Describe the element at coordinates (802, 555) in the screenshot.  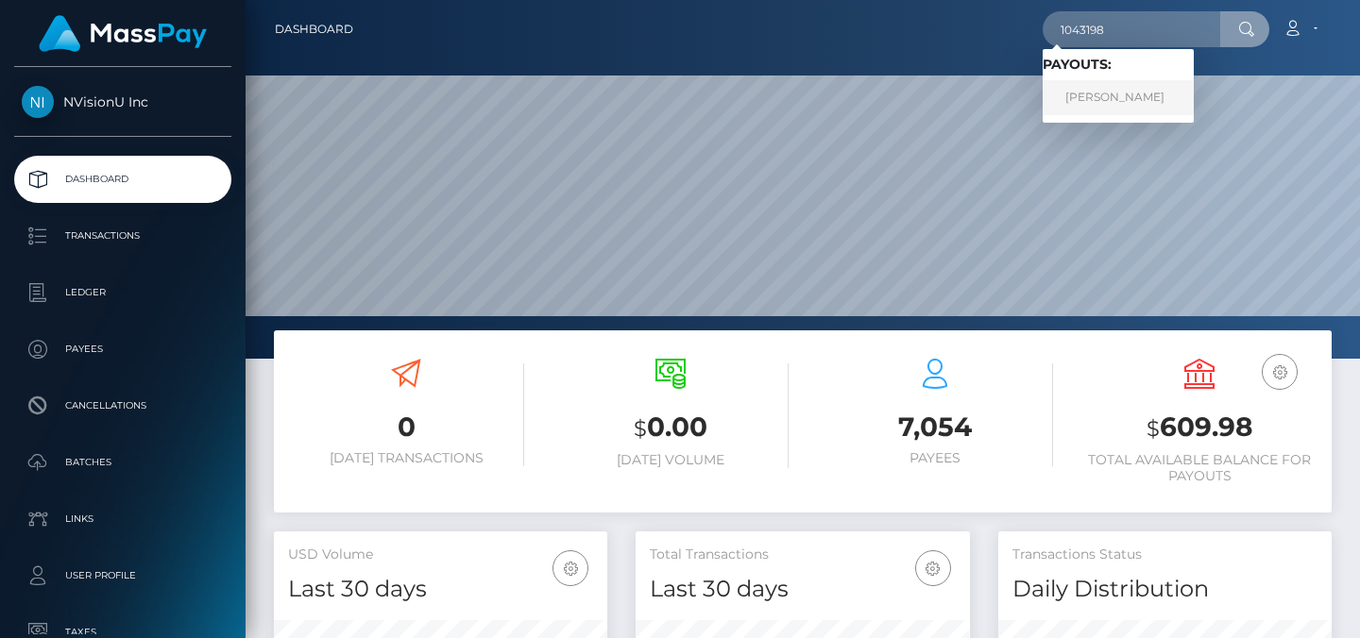
I see `h5: Total Transactions` at that location.